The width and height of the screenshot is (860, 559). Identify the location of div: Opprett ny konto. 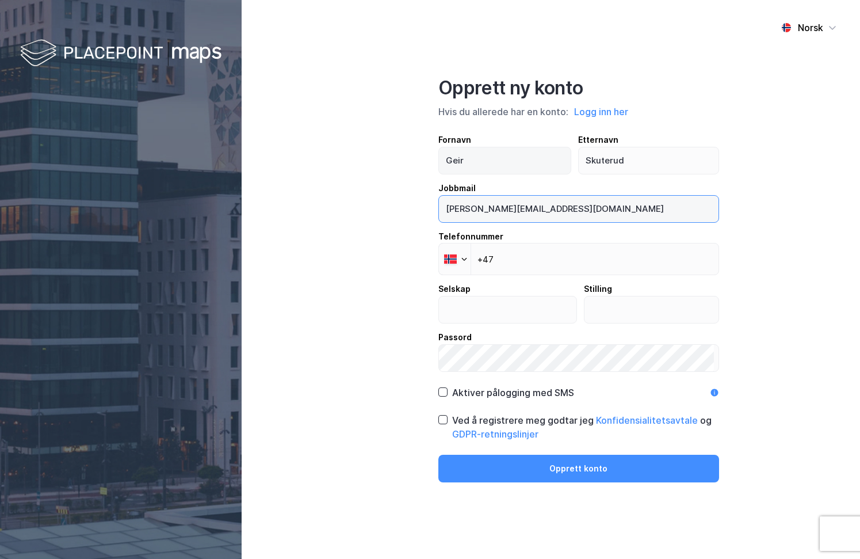
(579, 88).